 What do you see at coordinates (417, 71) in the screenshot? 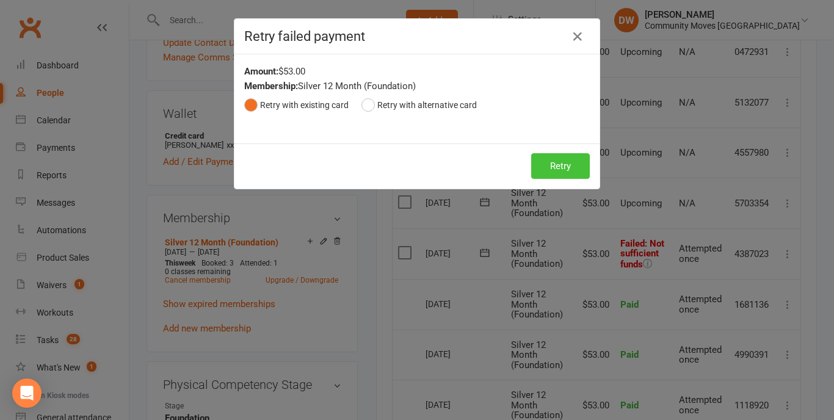
I see `div: $53.00` at bounding box center [417, 71].